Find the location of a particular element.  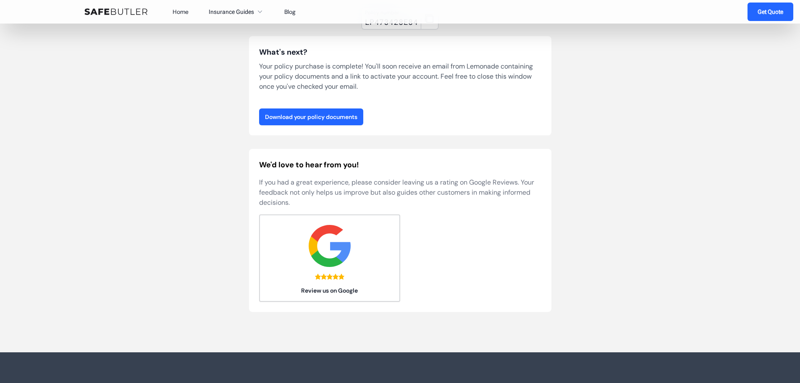

h2: We'd love to hear from you! is located at coordinates (400, 165).